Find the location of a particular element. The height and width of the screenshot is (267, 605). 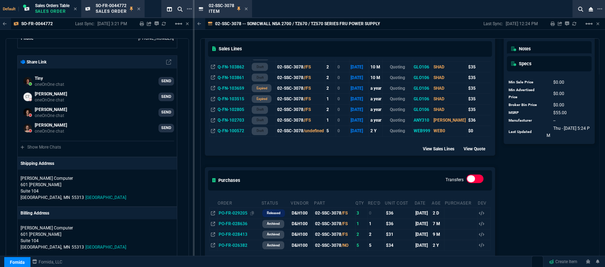

td: Q-FN-103862 is located at coordinates (233, 67).